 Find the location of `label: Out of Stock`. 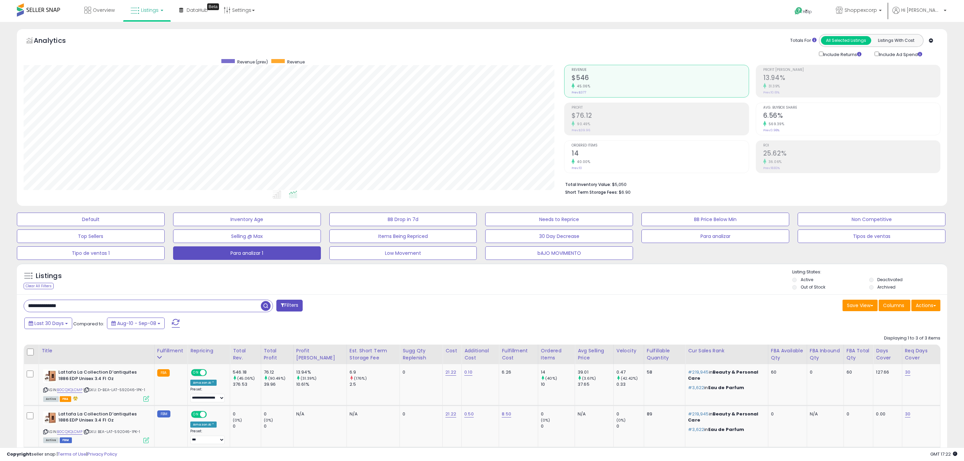

label: Out of Stock is located at coordinates (813, 287).